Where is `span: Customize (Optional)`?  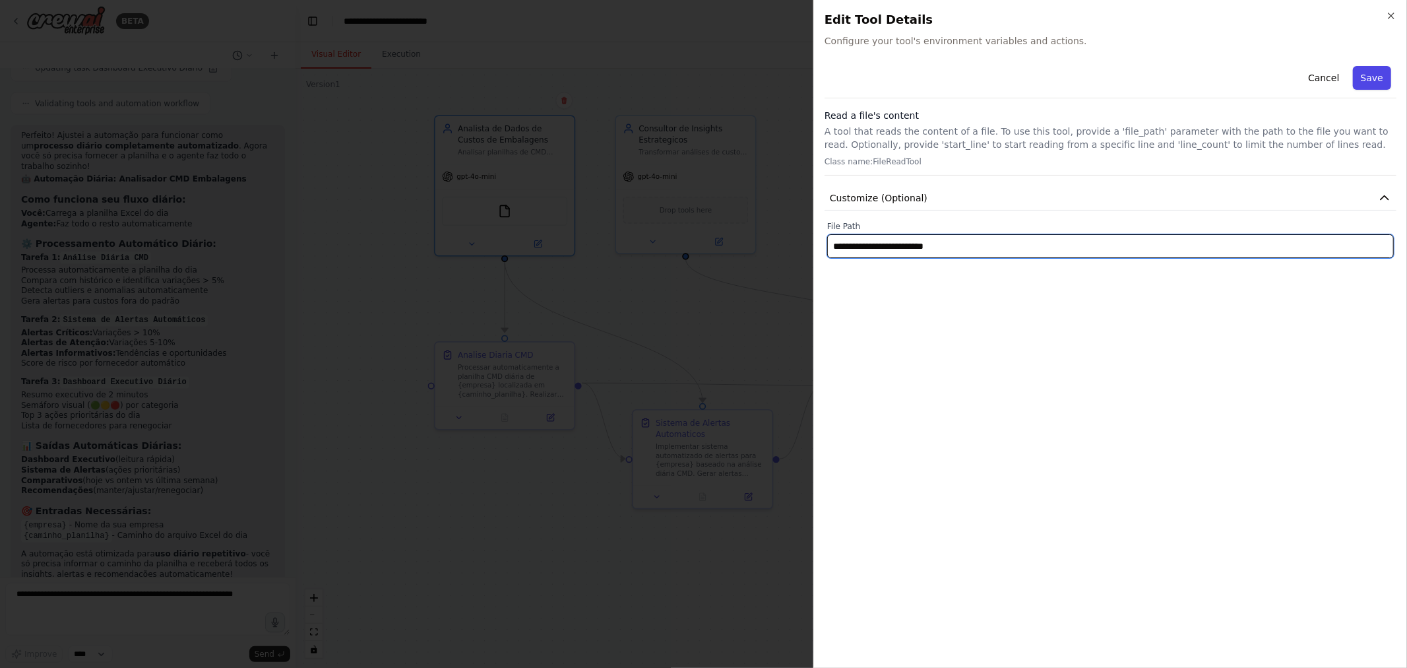 span: Customize (Optional) is located at coordinates (879, 198).